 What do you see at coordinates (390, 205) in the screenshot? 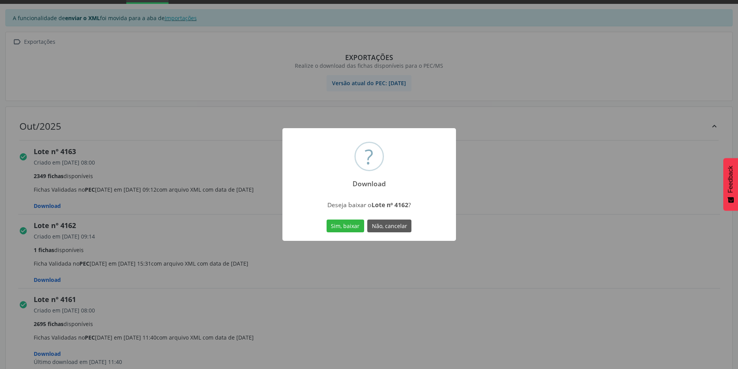
I see `strong: Lote nº 4162` at bounding box center [390, 205].